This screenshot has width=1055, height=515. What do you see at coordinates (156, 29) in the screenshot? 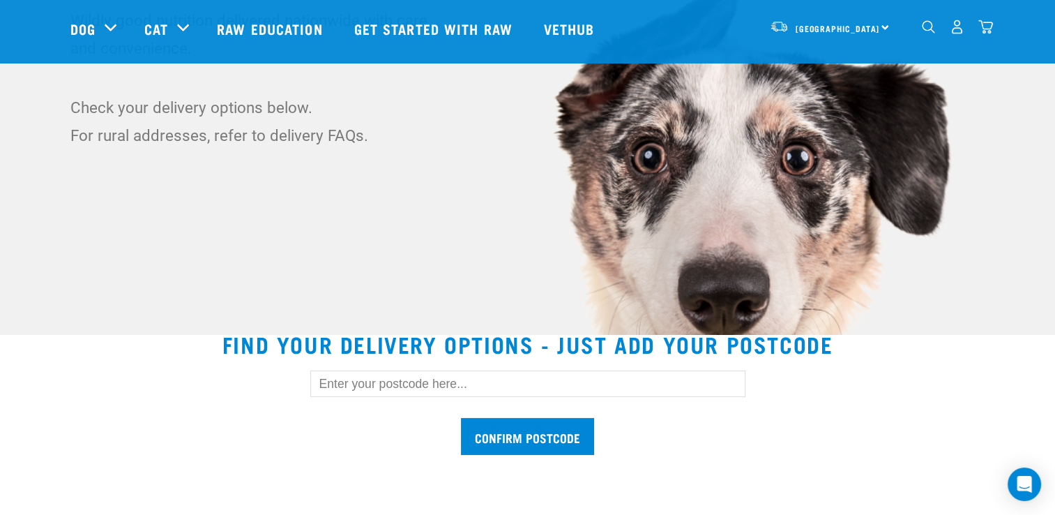
I see `a: Cat` at bounding box center [156, 29].